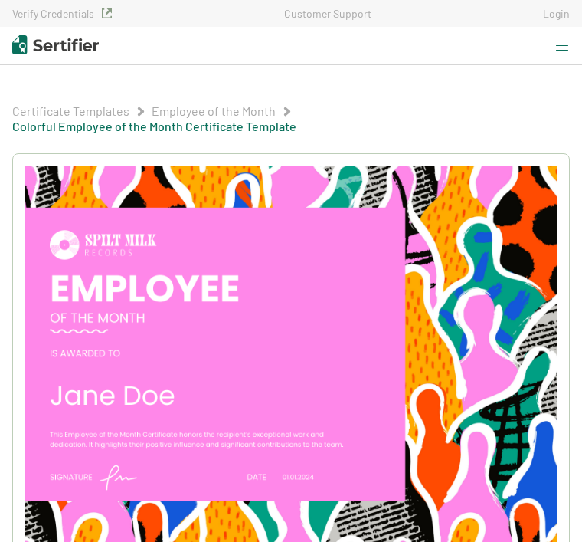 The width and height of the screenshot is (582, 542). Describe the element at coordinates (214, 110) in the screenshot. I see `a: Employee of the Month` at that location.